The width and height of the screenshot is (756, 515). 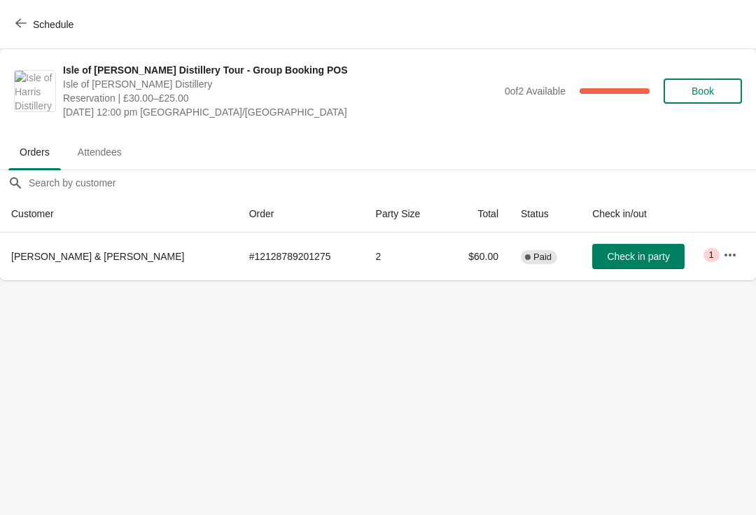 What do you see at coordinates (280, 98) in the screenshot?
I see `span: Reservation | £30.00–£25.00` at bounding box center [280, 98].